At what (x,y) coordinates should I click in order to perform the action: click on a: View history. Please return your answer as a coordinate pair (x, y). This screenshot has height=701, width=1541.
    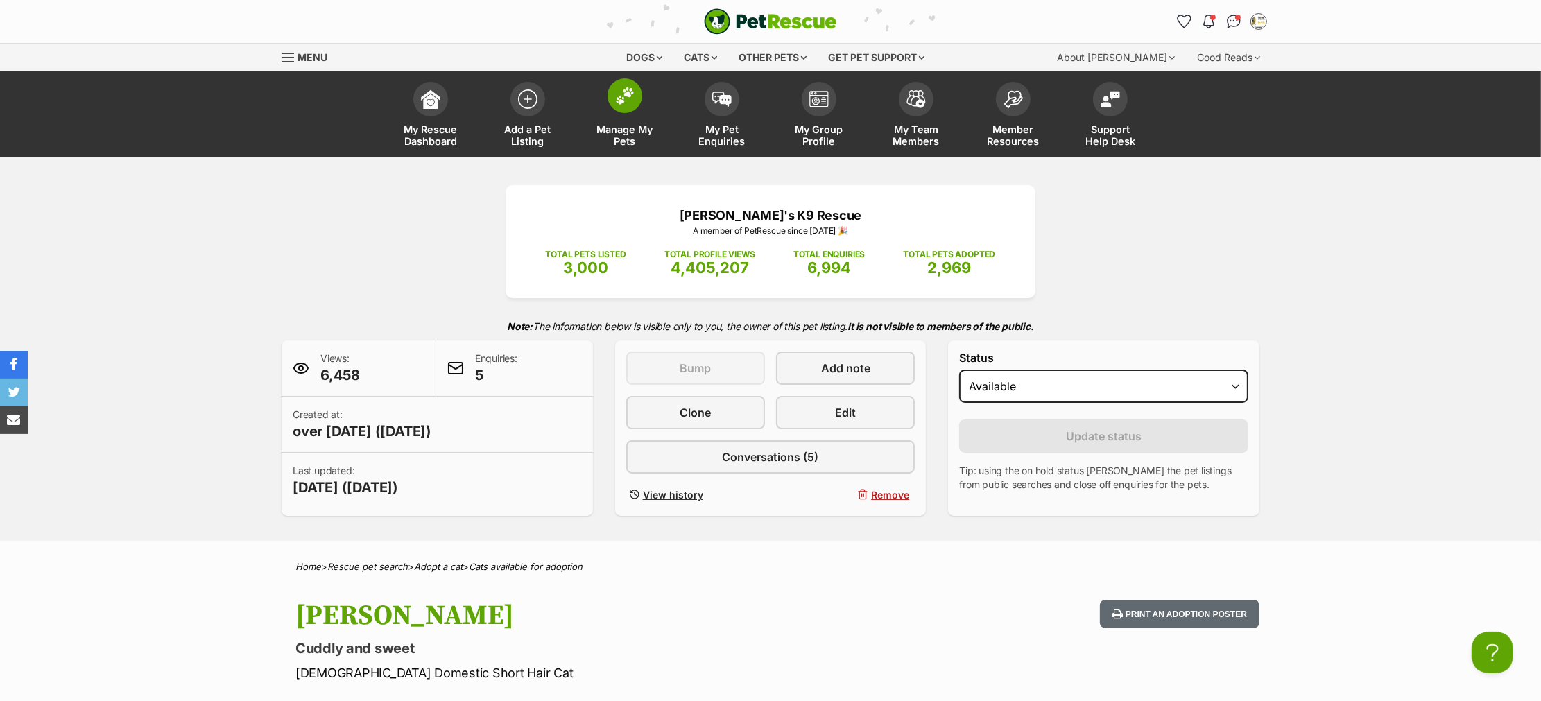
    Looking at the image, I should click on (696, 494).